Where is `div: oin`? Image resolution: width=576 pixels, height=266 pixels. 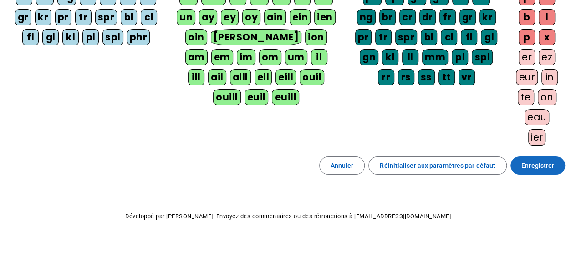 div: oin is located at coordinates (196, 37).